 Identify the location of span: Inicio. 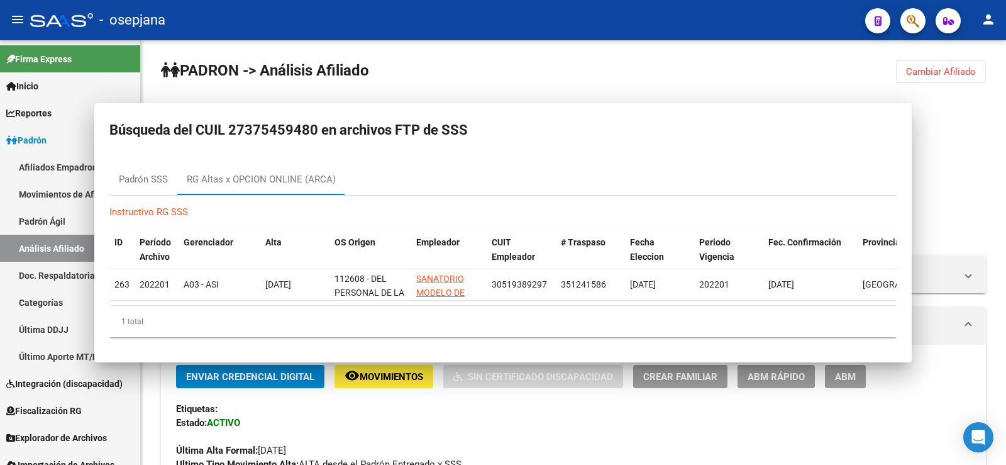
(22, 86).